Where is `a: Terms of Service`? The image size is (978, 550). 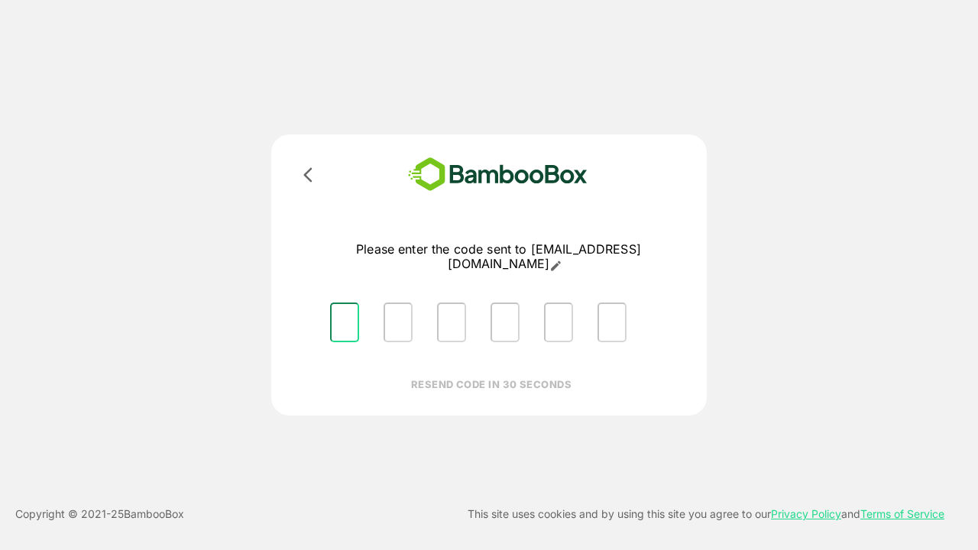 a: Terms of Service is located at coordinates (902, 513).